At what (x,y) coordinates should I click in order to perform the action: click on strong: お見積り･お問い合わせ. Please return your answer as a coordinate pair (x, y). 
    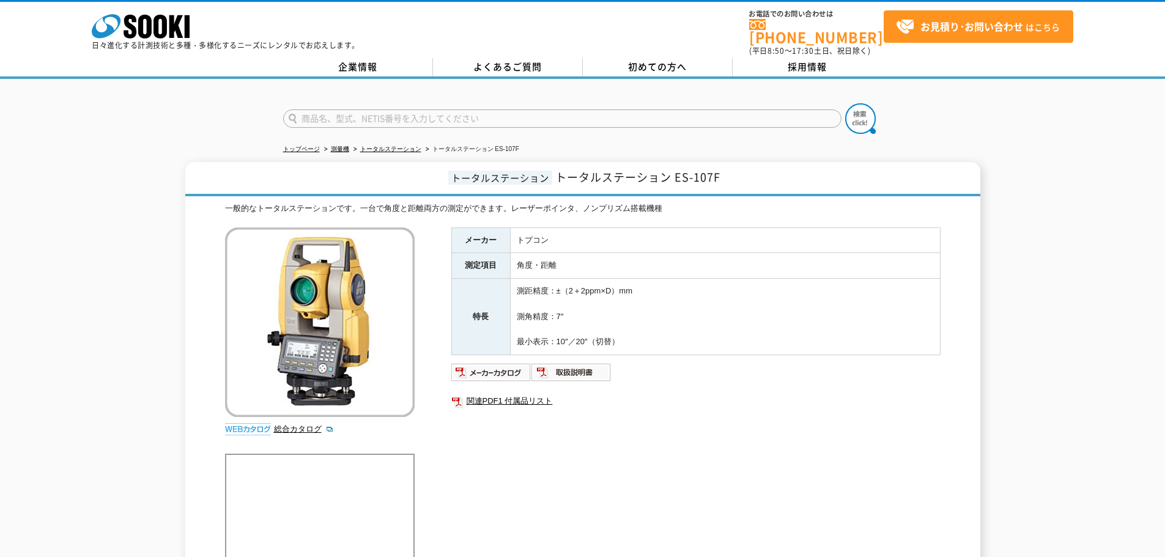
    Looking at the image, I should click on (972, 26).